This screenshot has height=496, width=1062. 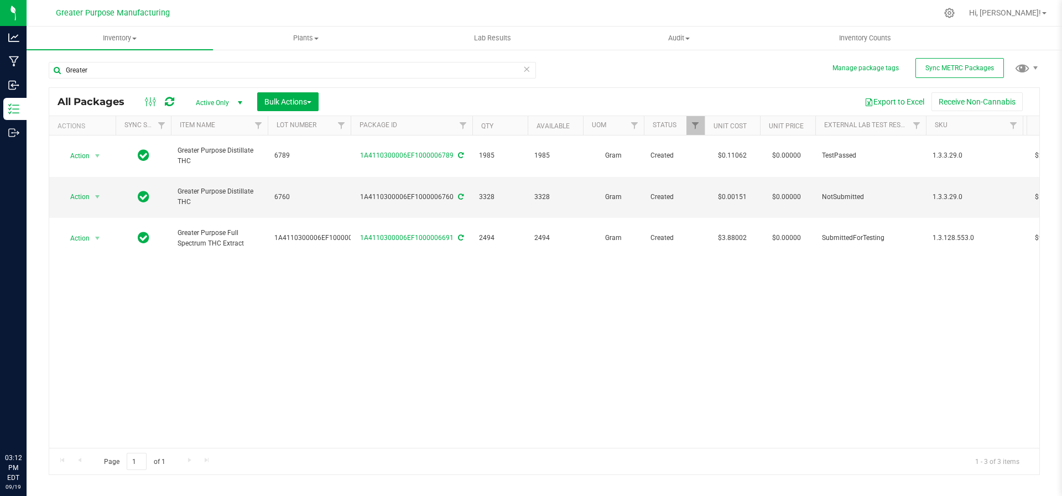 I want to click on inline-svg: Analytics, so click(x=14, y=38).